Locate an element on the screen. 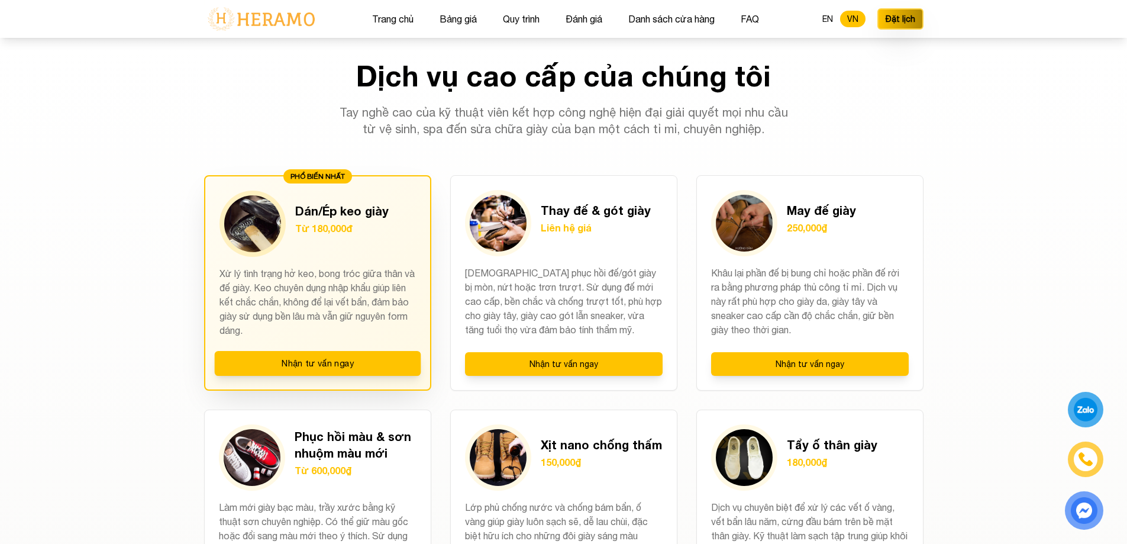 This screenshot has width=1127, height=544. p: 180,000₫ is located at coordinates (832, 462).